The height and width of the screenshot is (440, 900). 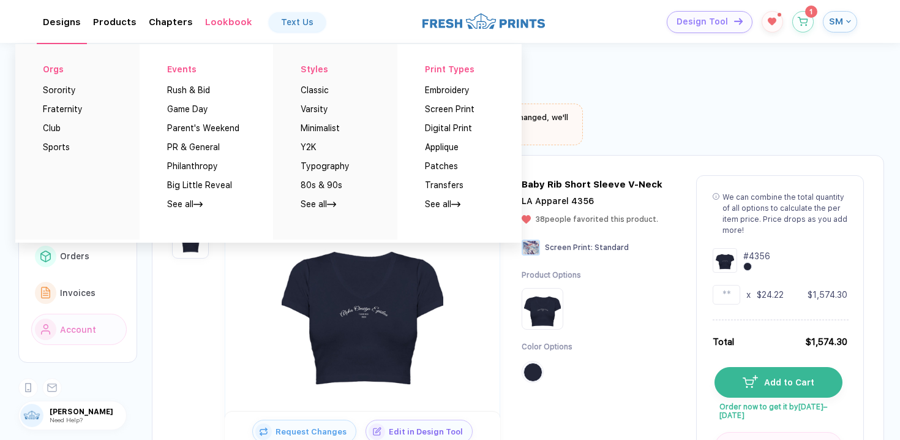 What do you see at coordinates (836, 21) in the screenshot?
I see `span: SM` at bounding box center [836, 21].